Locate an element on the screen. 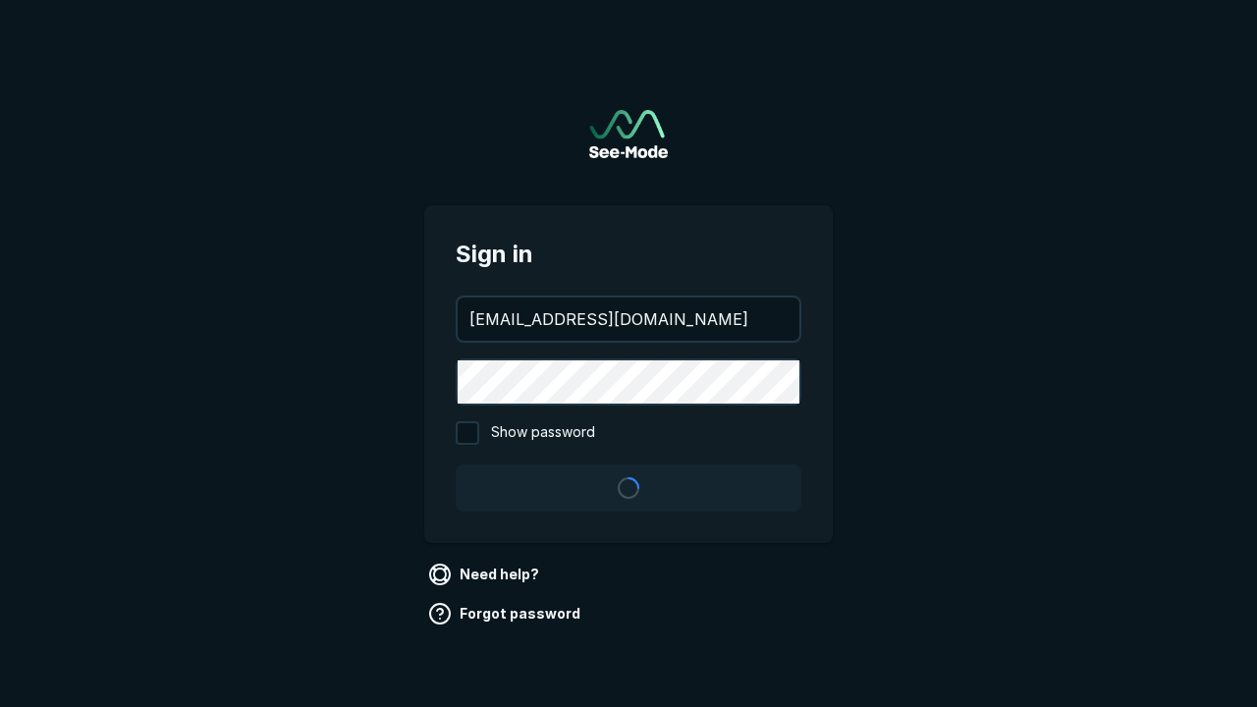  a: Forgot password is located at coordinates (506, 614).